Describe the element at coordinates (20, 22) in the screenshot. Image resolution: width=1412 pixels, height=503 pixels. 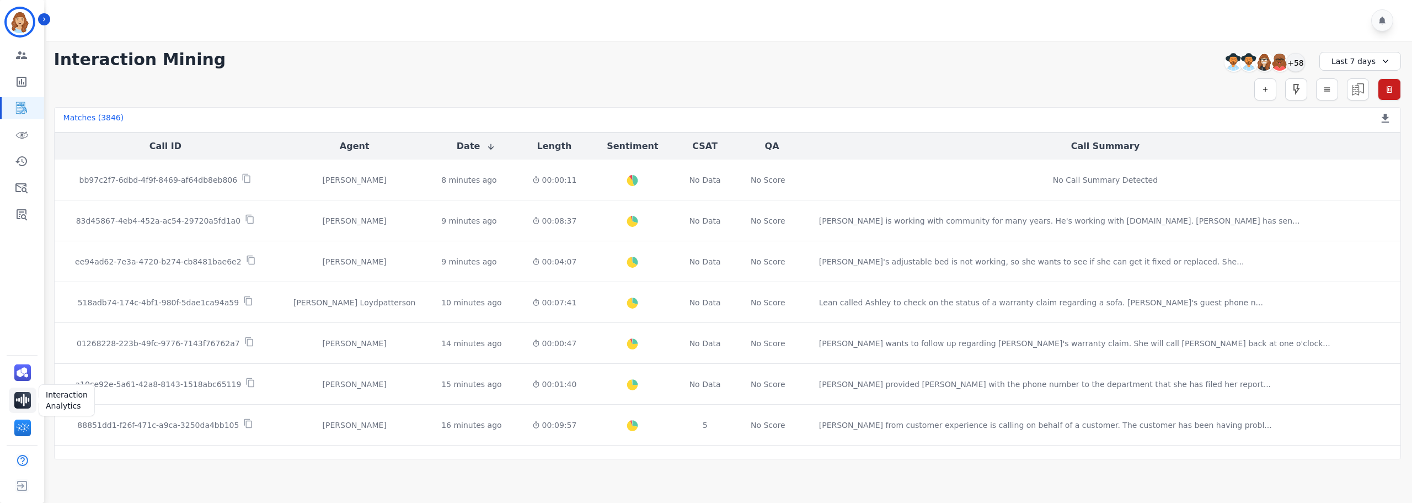
I see `img: Bordered avatar` at that location.